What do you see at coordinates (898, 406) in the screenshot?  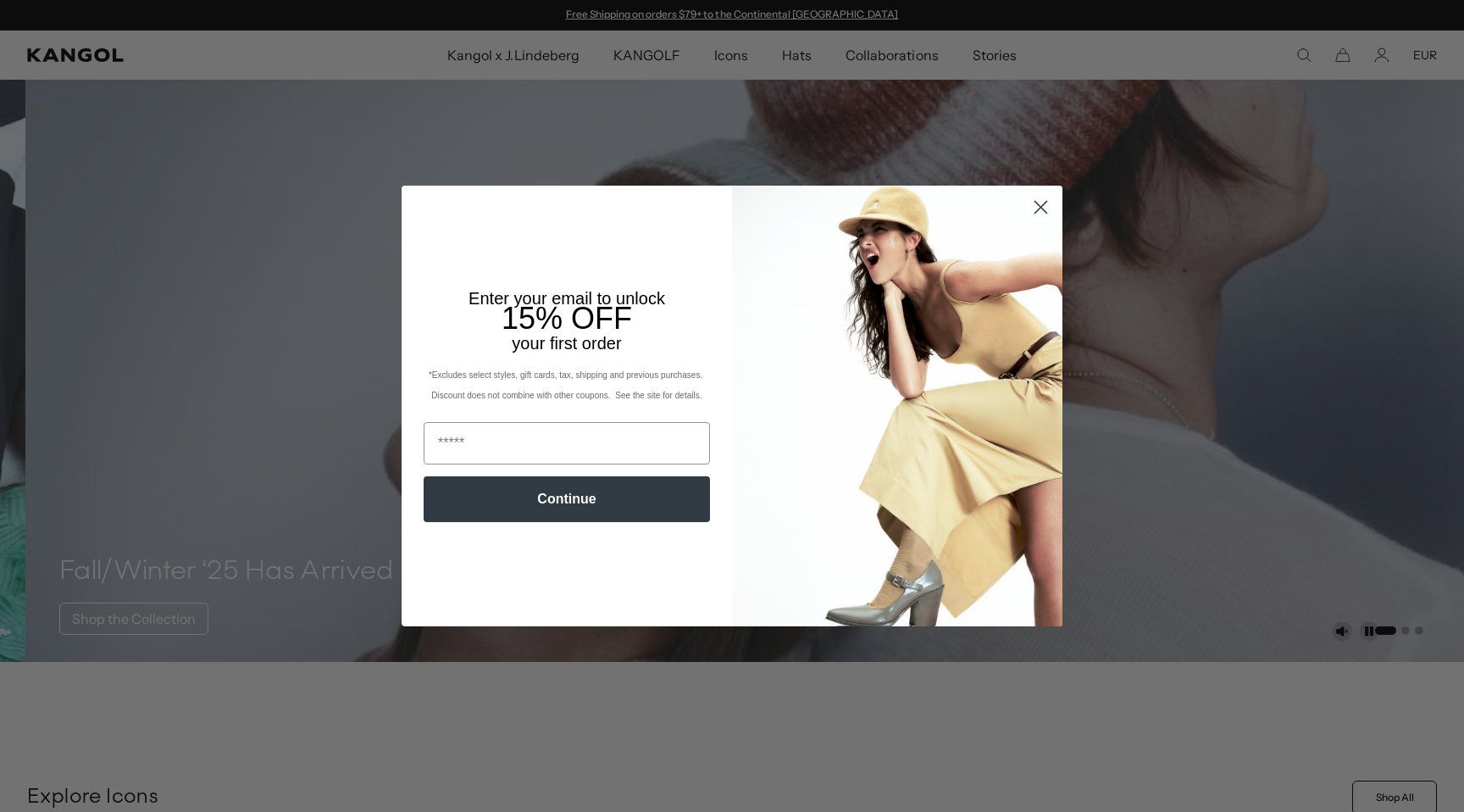 I see `img: 93be19ad-e773-4382-80b9-c9d740c9197f.jpeg` at bounding box center [898, 406].